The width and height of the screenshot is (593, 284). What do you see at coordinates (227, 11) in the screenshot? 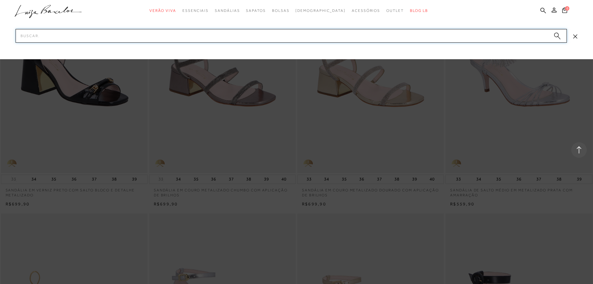
I see `span: Sandálias` at bounding box center [227, 11].